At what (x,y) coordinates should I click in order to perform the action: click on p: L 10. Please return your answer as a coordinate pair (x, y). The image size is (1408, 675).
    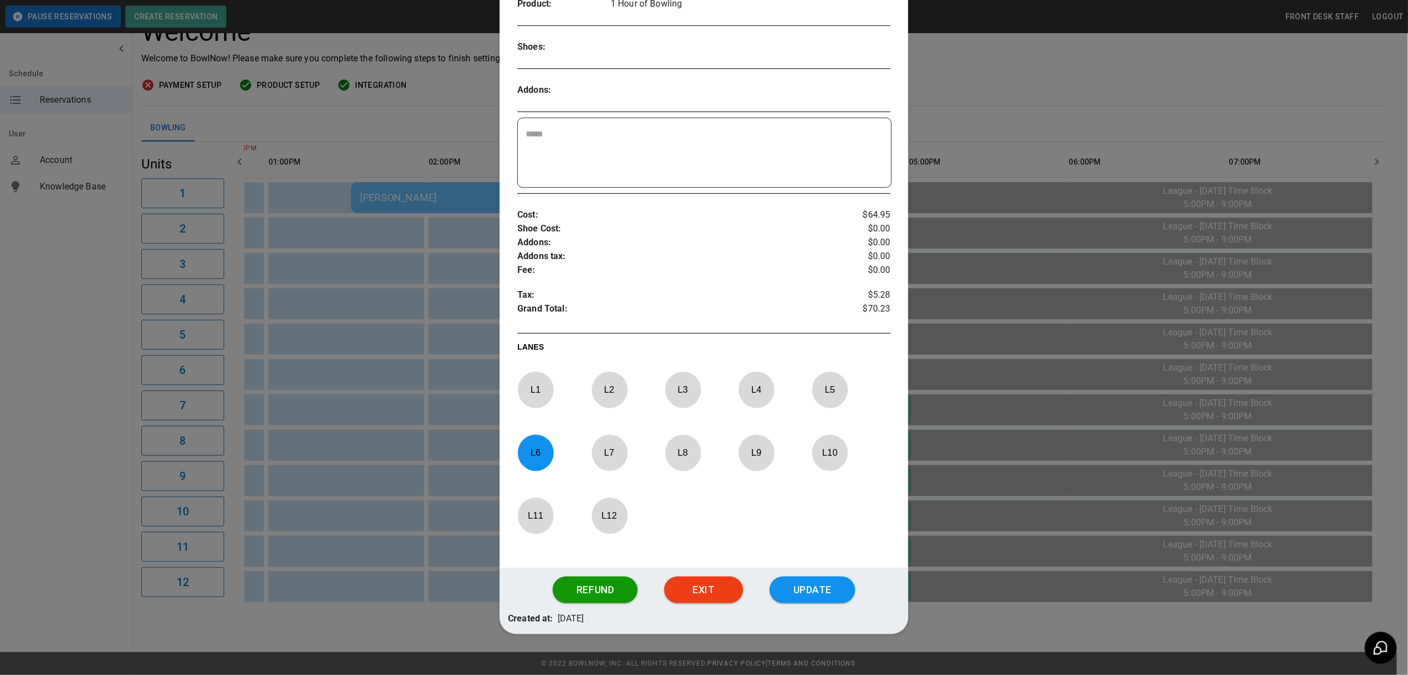
    Looking at the image, I should click on (830, 452).